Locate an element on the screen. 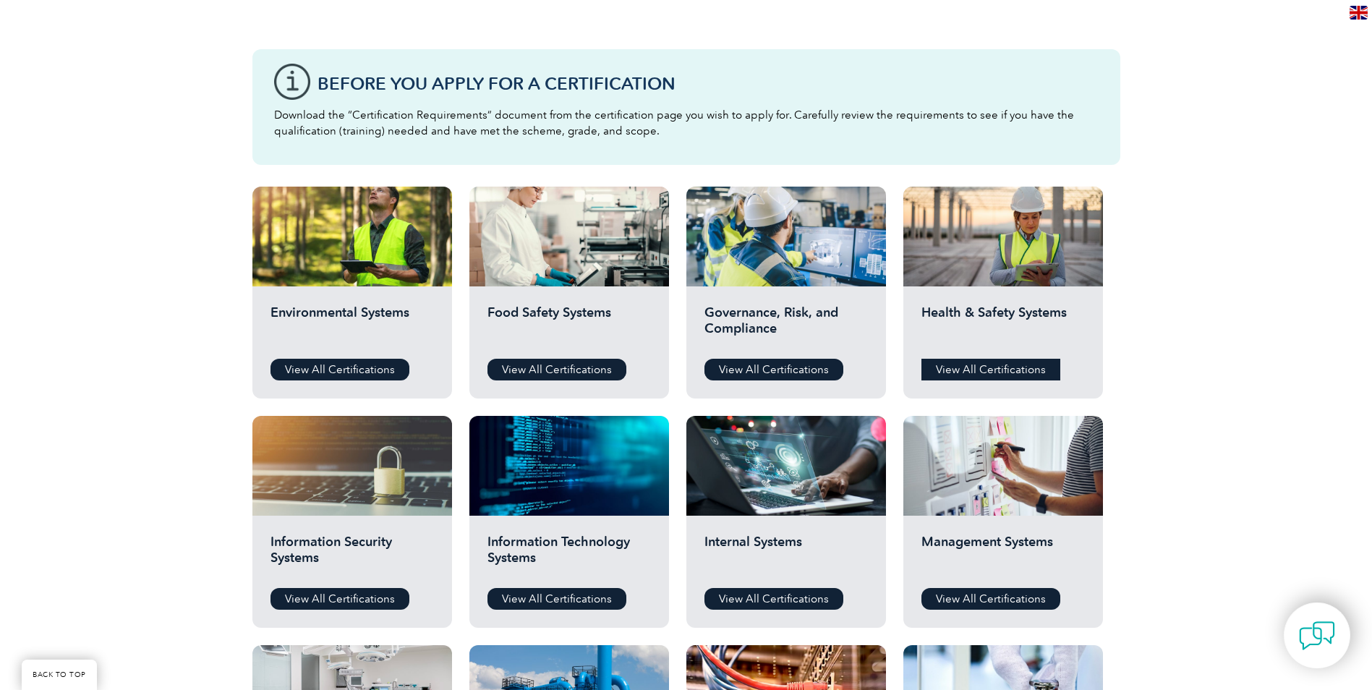  h2: Health & Safety Systems is located at coordinates (1003, 326).